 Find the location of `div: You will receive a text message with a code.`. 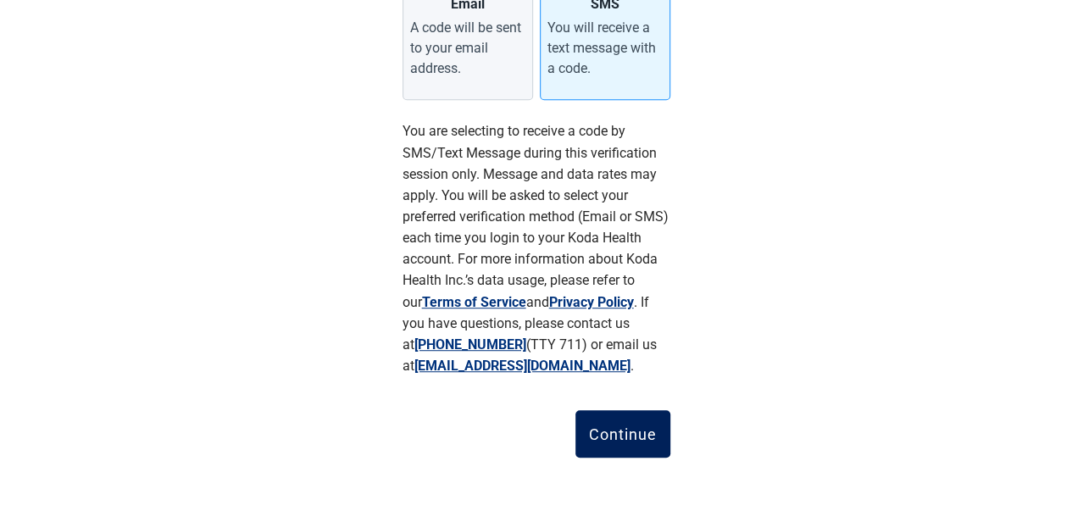

div: You will receive a text message with a code. is located at coordinates (605, 48).